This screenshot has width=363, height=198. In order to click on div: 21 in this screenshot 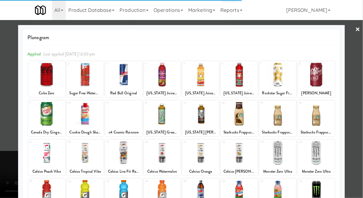, I will do `click(192, 142)`.